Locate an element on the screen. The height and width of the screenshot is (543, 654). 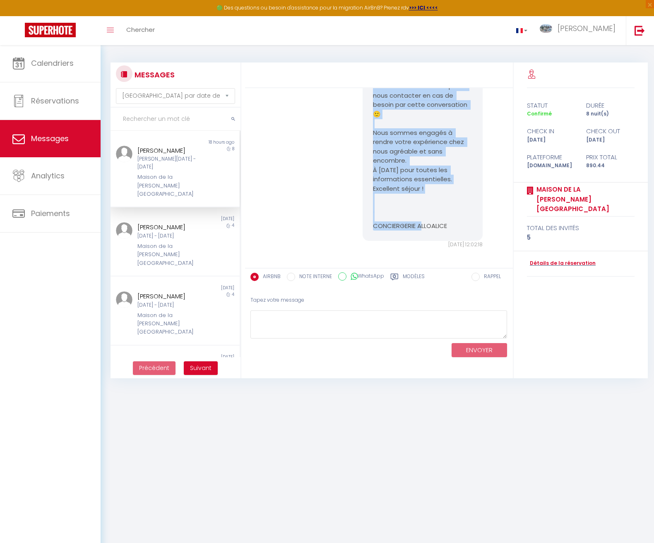
label: NOTE INTERNE is located at coordinates (314, 277).